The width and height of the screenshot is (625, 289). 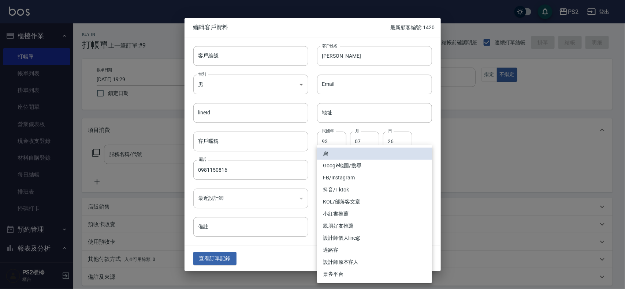 I want to click on em: 無, so click(x=325, y=154).